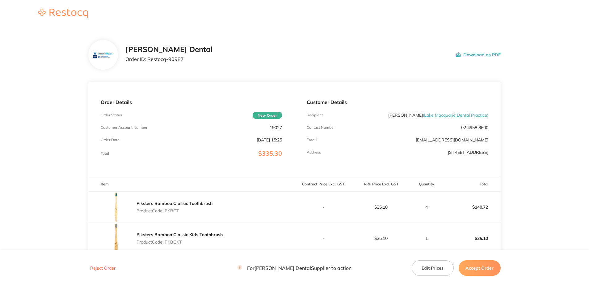  Describe the element at coordinates (480, 268) in the screenshot. I see `button: Accept Order` at that location.